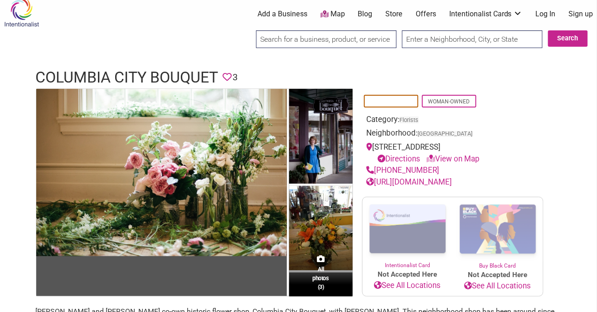 The image size is (597, 312). I want to click on h1: Columbia City Bouquet, so click(127, 78).